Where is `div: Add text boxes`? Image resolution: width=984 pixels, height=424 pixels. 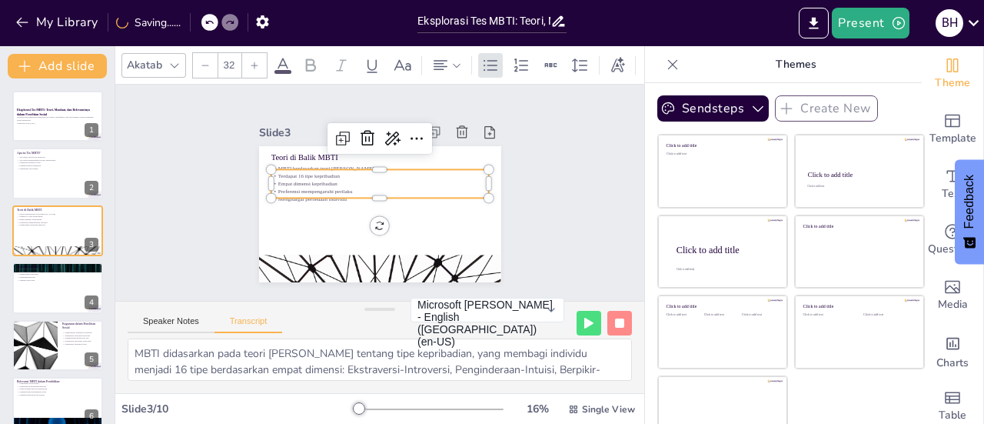
div: Add text boxes is located at coordinates (953, 185).